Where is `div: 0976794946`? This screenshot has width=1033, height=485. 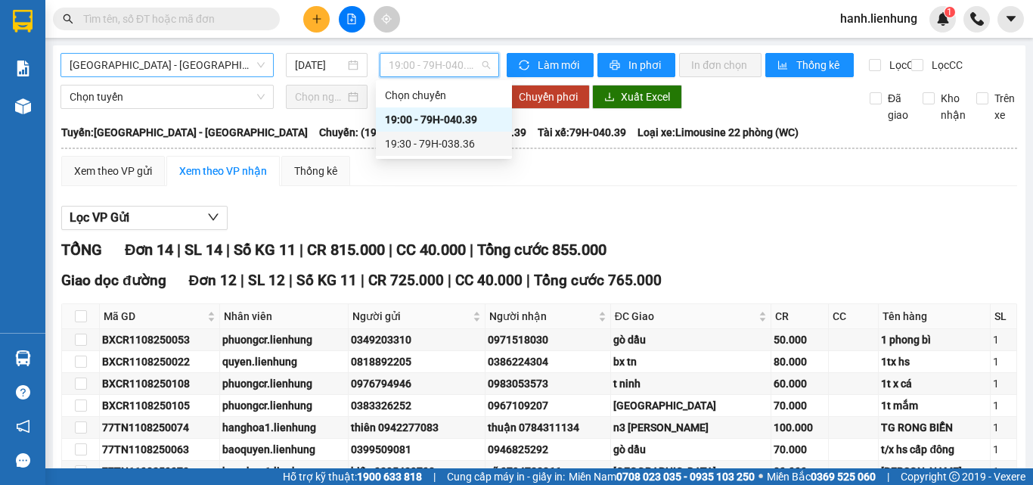
div: 0976794946 is located at coordinates (417, 383).